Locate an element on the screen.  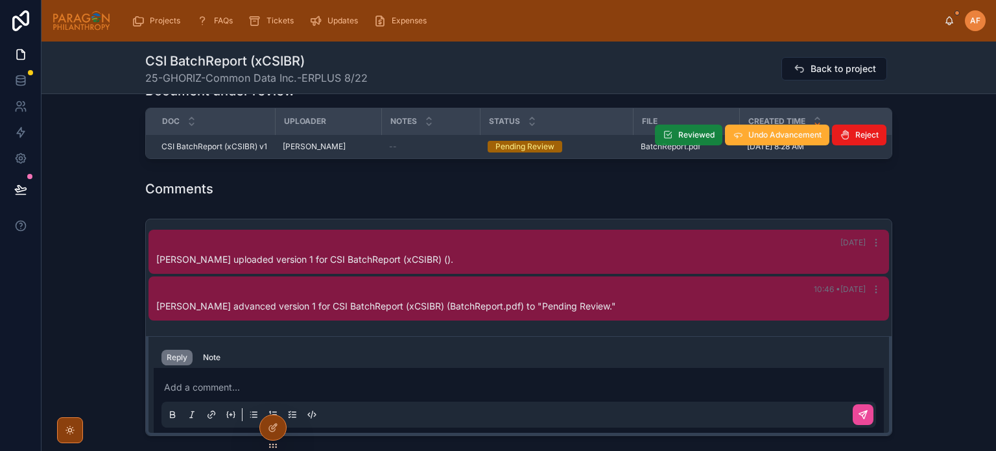
button: Reject is located at coordinates (859, 135).